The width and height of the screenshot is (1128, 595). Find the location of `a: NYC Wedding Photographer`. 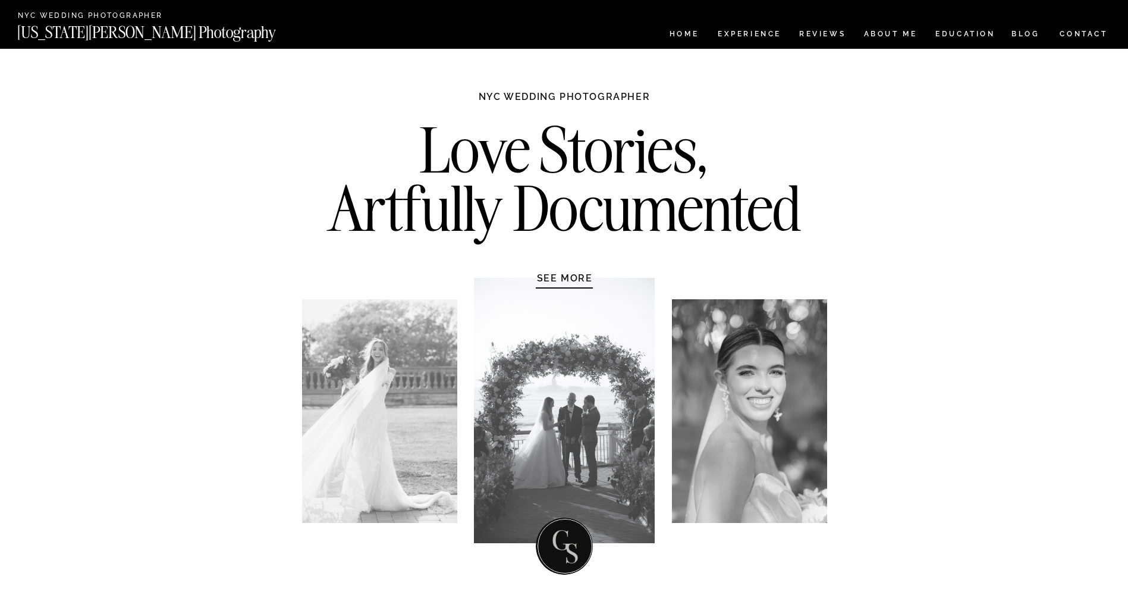

a: NYC Wedding Photographer is located at coordinates (107, 16).